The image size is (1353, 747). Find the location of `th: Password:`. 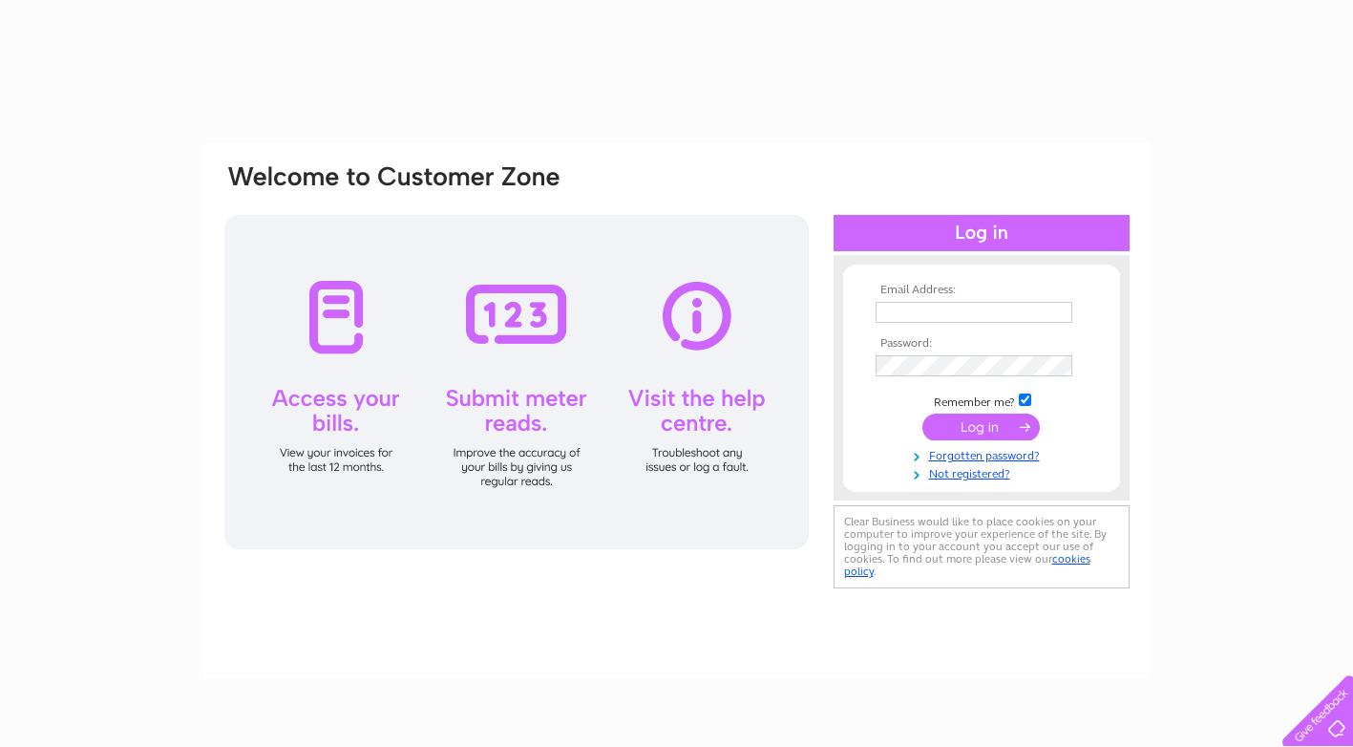

th: Password: is located at coordinates (981, 344).